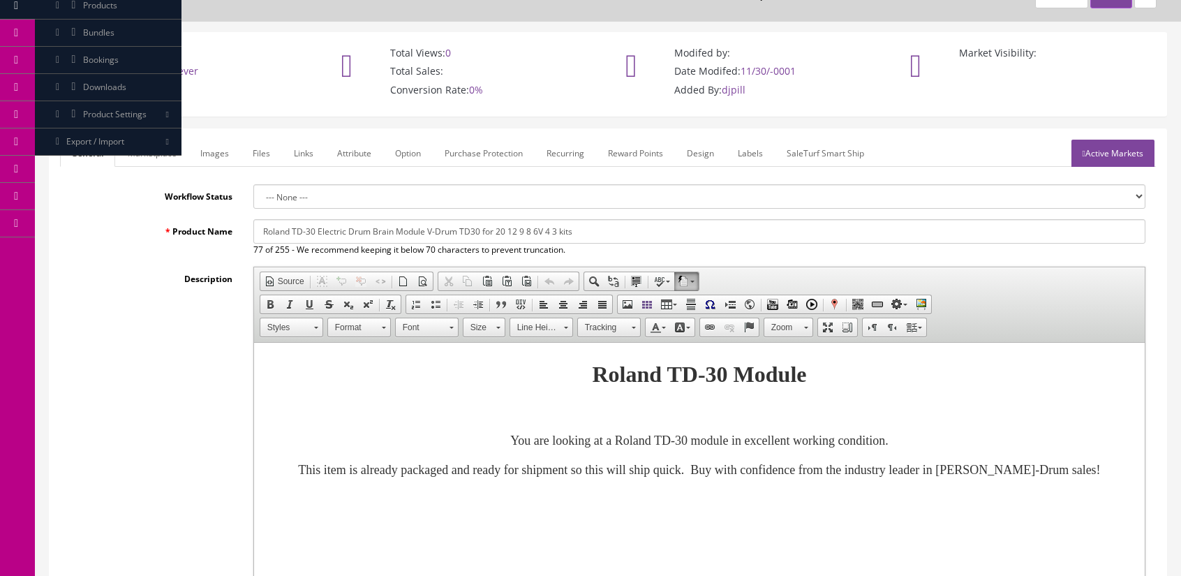 Image resolution: width=1181 pixels, height=576 pixels. Describe the element at coordinates (354, 153) in the screenshot. I see `a: Attribute` at that location.